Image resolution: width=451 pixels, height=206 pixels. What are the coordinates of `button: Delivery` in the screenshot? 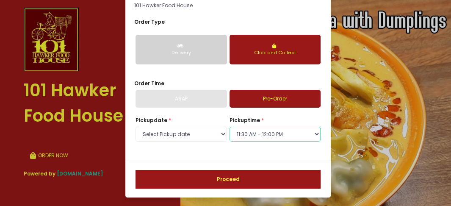 It's located at (181, 50).